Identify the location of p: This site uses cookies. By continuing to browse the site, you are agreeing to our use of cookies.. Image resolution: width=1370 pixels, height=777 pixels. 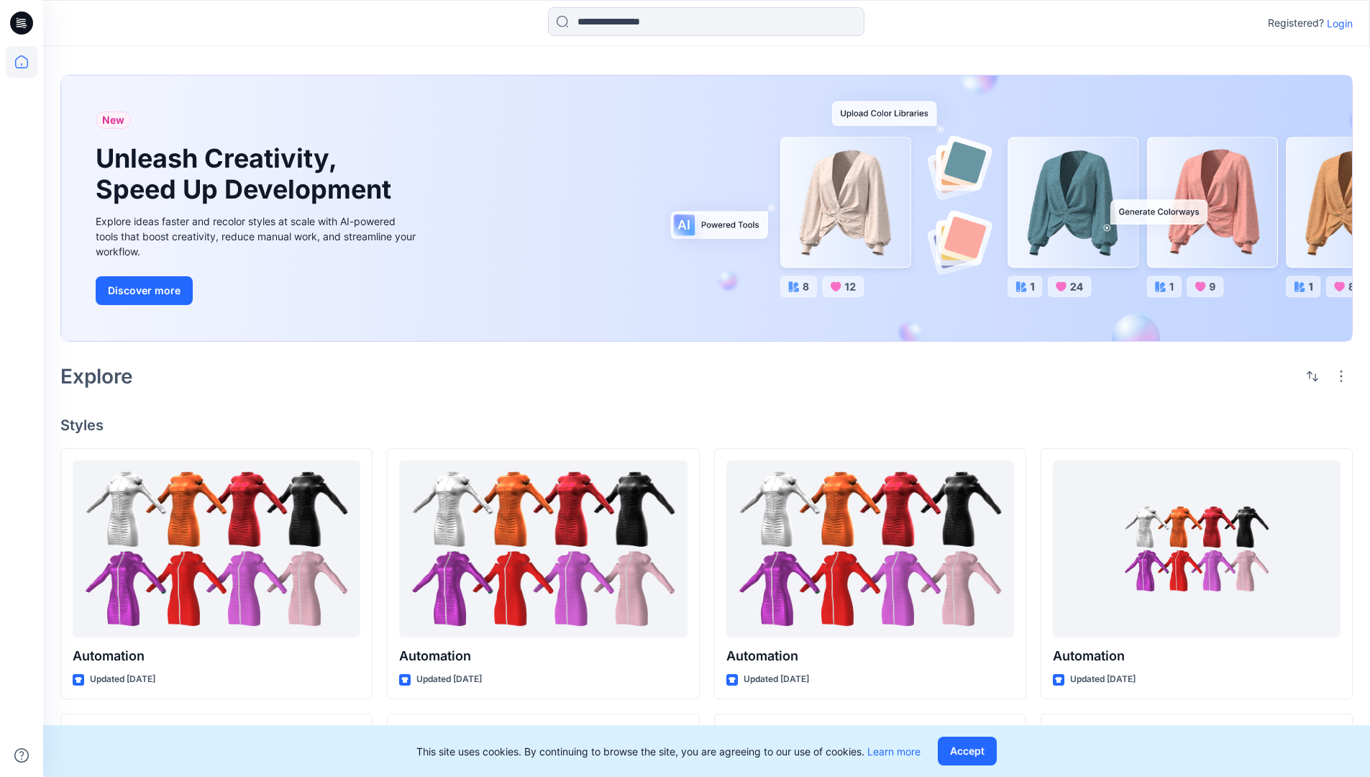
(668, 751).